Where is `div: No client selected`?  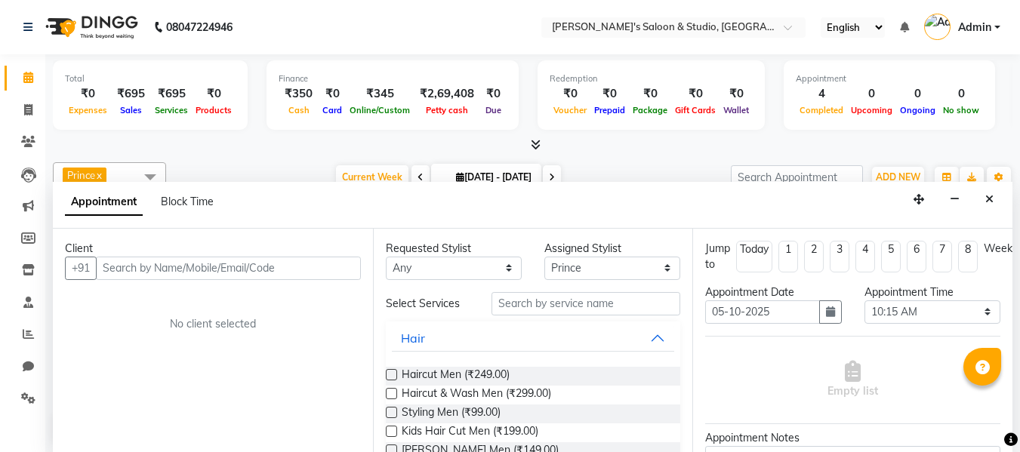
div: No client selected is located at coordinates (213, 324).